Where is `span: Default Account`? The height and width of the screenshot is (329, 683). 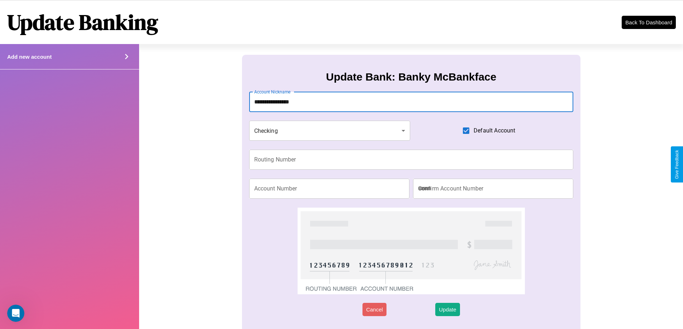
span: Default Account is located at coordinates (494, 131).